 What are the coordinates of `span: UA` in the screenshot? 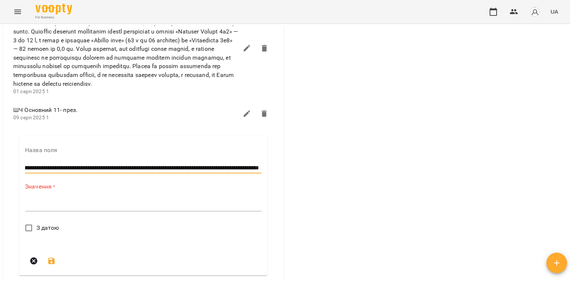 It's located at (554, 11).